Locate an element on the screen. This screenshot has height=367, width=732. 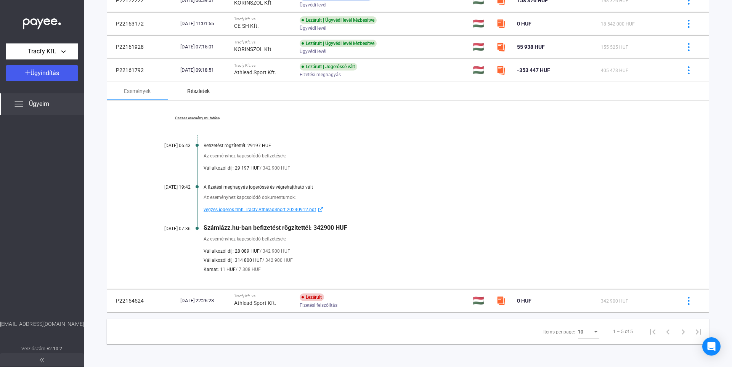
span: 10 is located at coordinates (580, 332).